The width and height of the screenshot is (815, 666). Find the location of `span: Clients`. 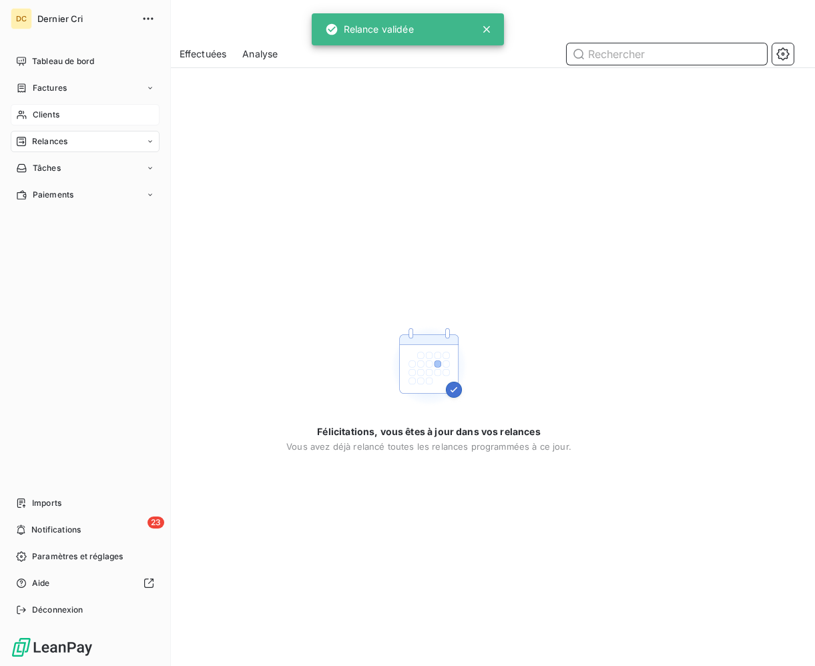

span: Clients is located at coordinates (46, 115).